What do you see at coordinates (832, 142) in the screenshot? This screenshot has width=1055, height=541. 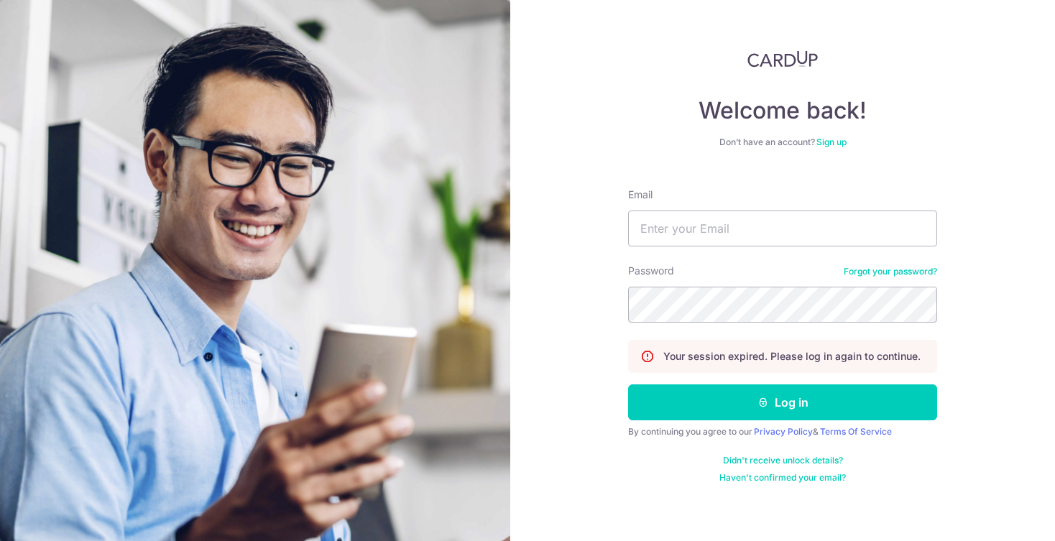 I see `a: Sign up` at bounding box center [832, 142].